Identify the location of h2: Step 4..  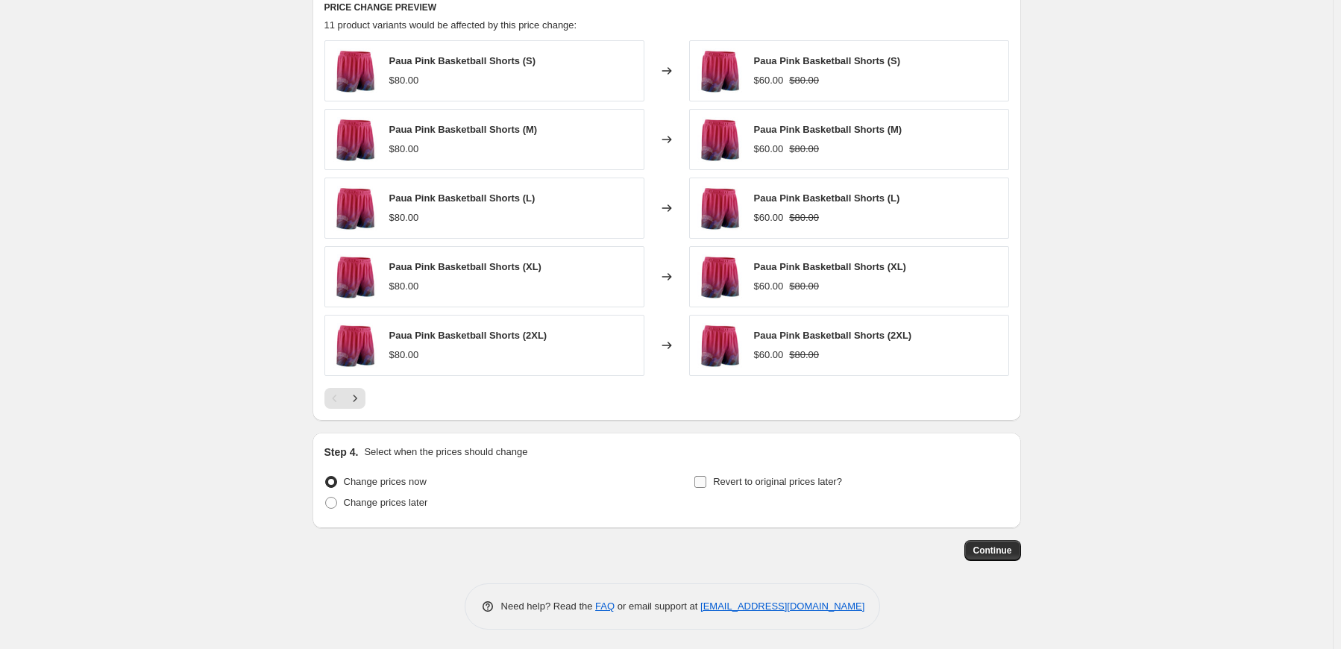
(342, 452).